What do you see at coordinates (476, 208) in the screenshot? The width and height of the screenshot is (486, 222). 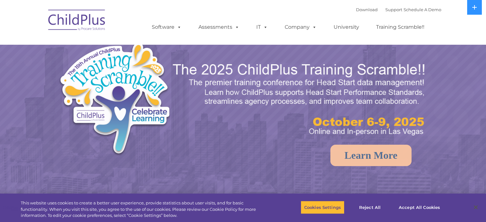 I see `button: Close` at bounding box center [476, 208].